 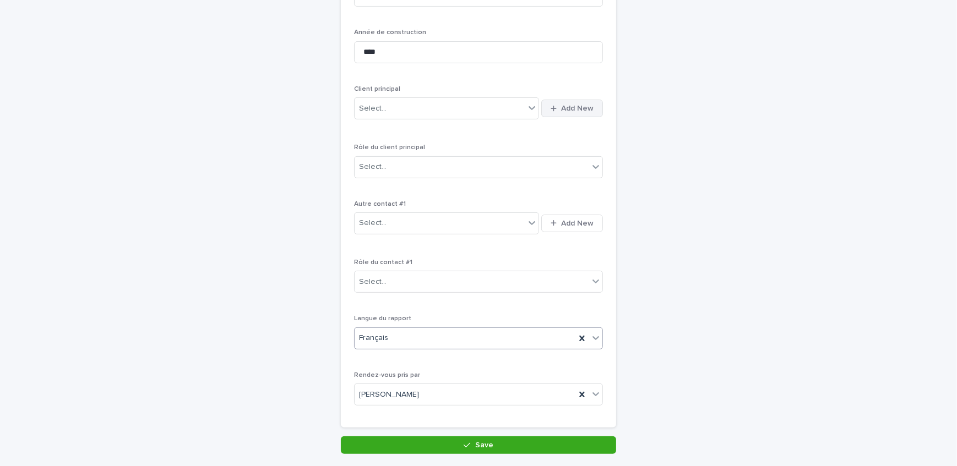 What do you see at coordinates (377, 89) in the screenshot?
I see `span: Client principal` at bounding box center [377, 89].